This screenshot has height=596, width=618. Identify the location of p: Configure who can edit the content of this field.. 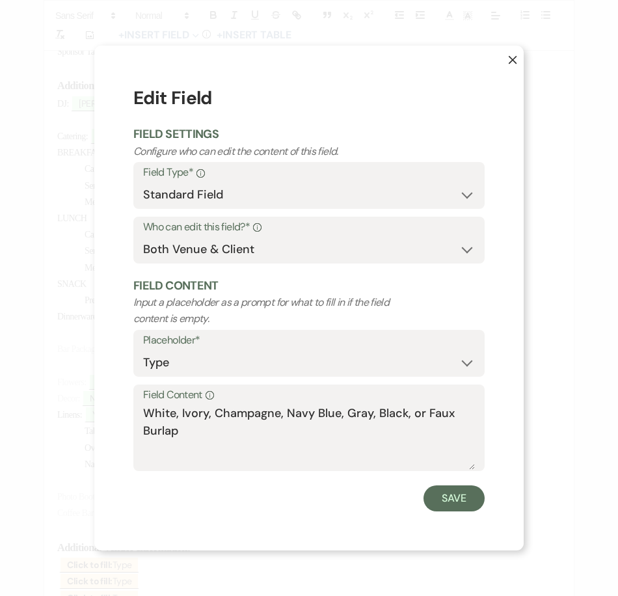
(274, 152).